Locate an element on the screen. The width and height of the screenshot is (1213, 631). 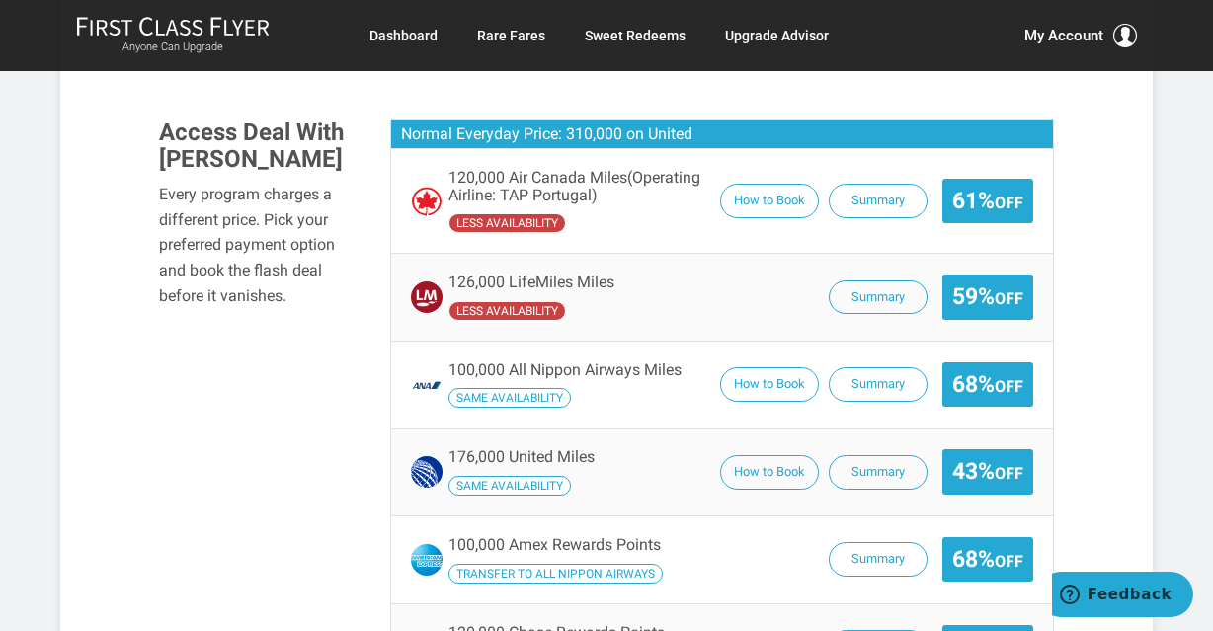
span: 120,000 Air Canada Miles is located at coordinates (579, 186).